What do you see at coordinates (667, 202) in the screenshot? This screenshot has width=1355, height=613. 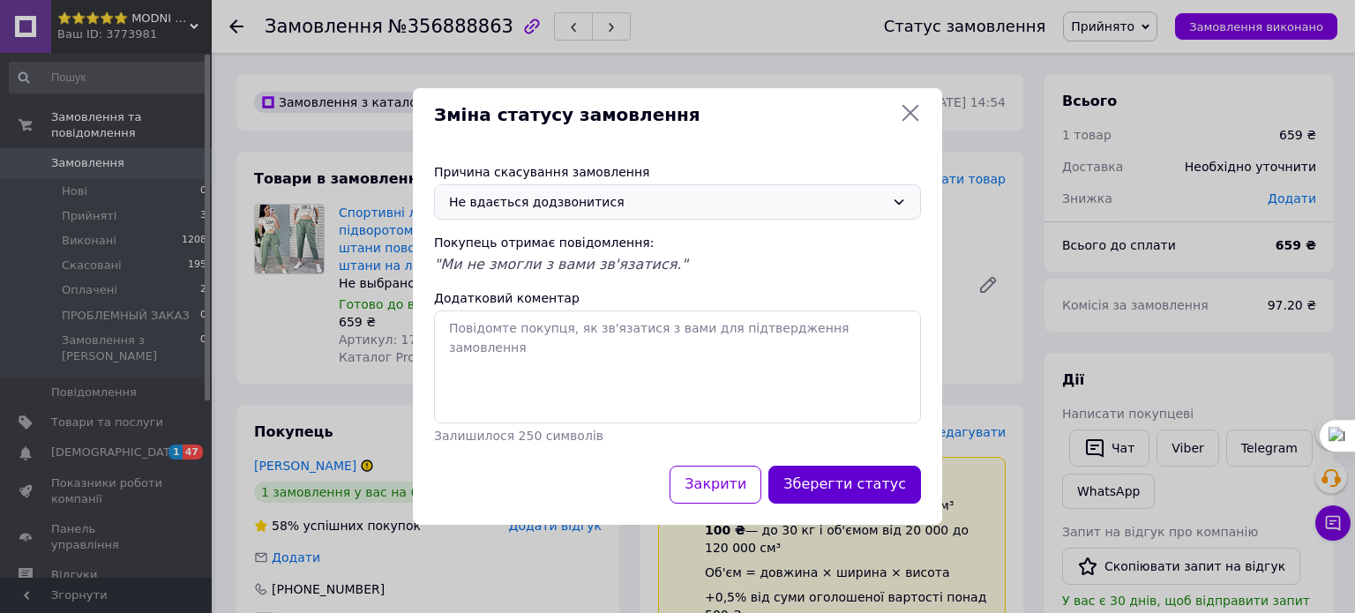 I see `div: Не вдається додзвонитися` at bounding box center [667, 202].